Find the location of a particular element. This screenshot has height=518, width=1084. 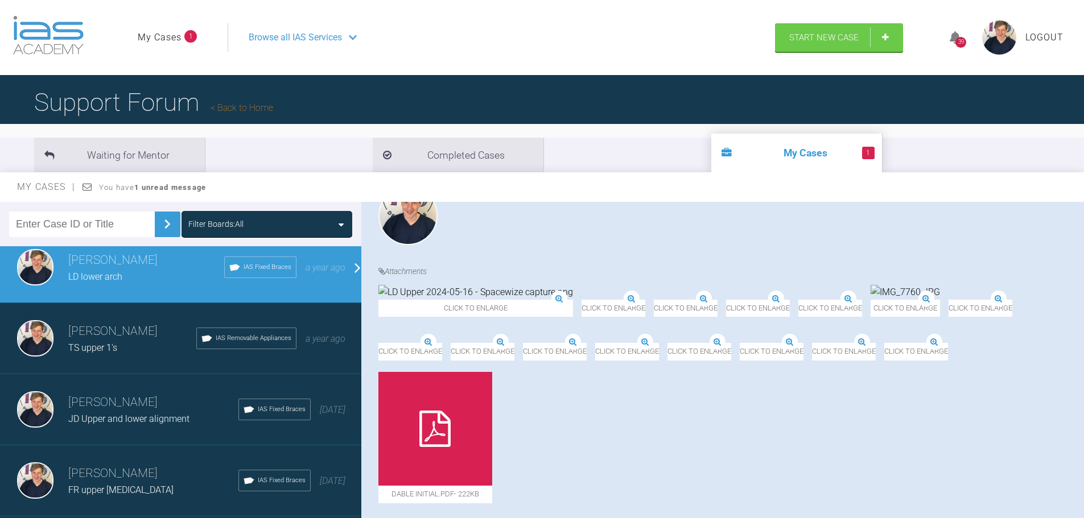

h1: Support Forum is located at coordinates (154, 102).